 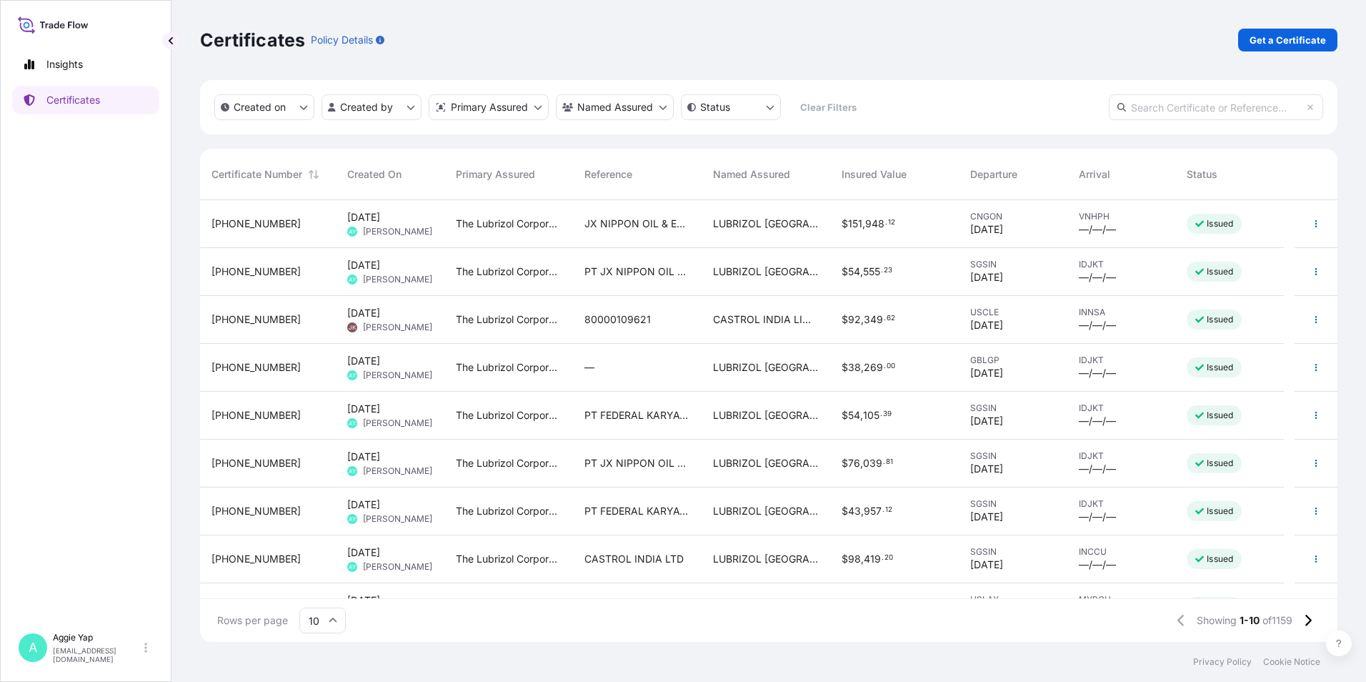 What do you see at coordinates (314, 174) in the screenshot?
I see `button: Sort` at bounding box center [314, 174].